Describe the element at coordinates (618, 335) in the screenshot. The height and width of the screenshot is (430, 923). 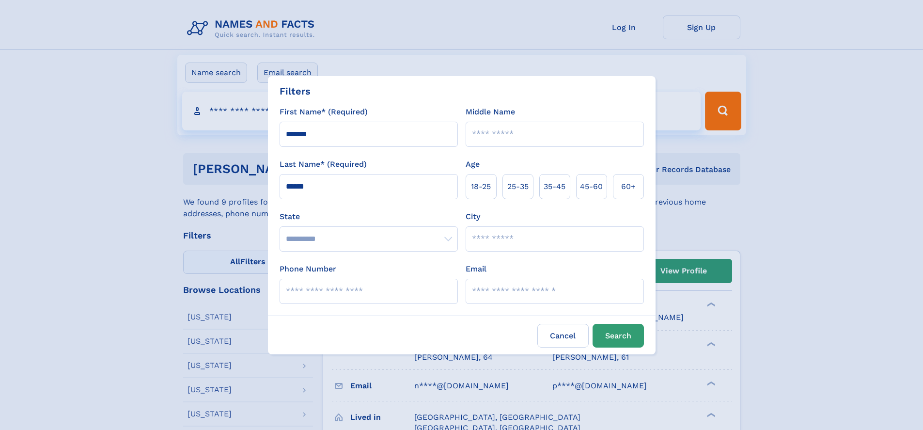
I see `button: Search` at that location.